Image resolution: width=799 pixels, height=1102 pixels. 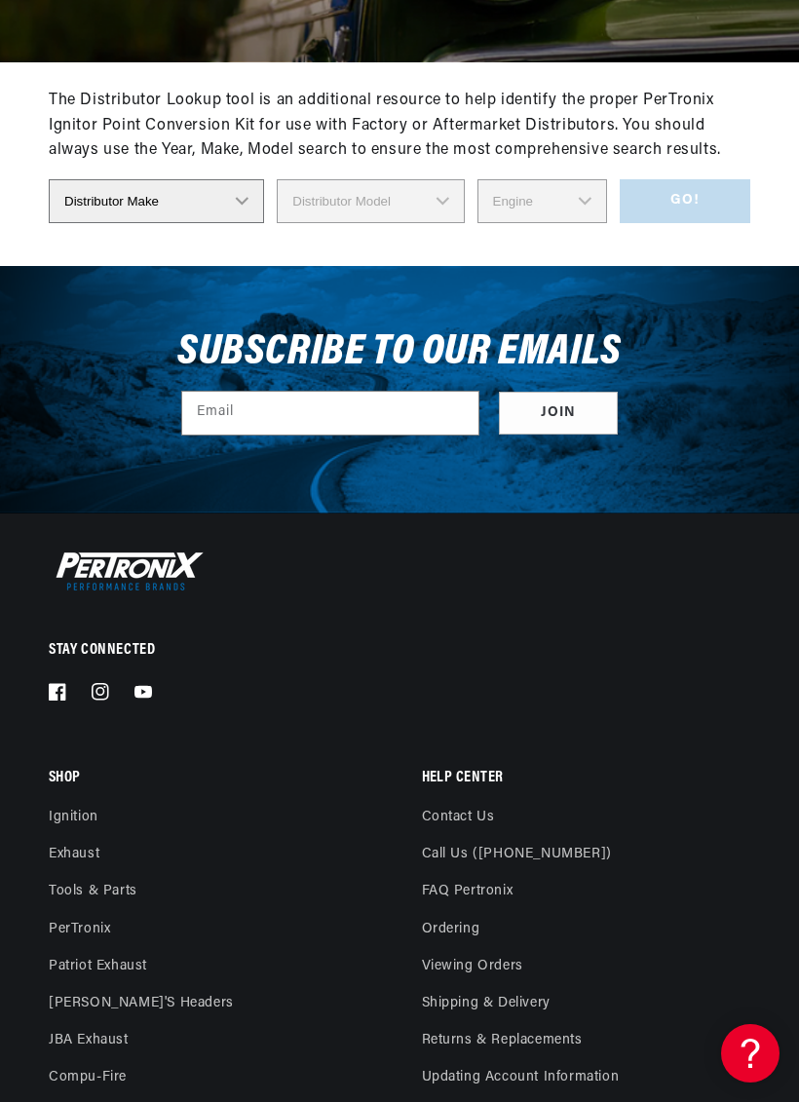 I want to click on input: Email, so click(x=330, y=413).